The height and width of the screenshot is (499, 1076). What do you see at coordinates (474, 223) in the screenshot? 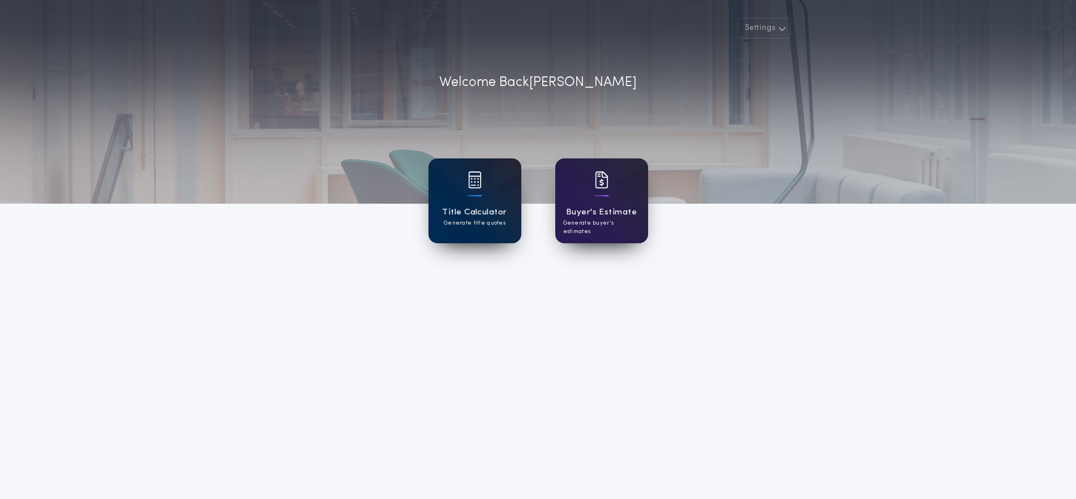
I see `p: Generate title quotes` at bounding box center [474, 223].